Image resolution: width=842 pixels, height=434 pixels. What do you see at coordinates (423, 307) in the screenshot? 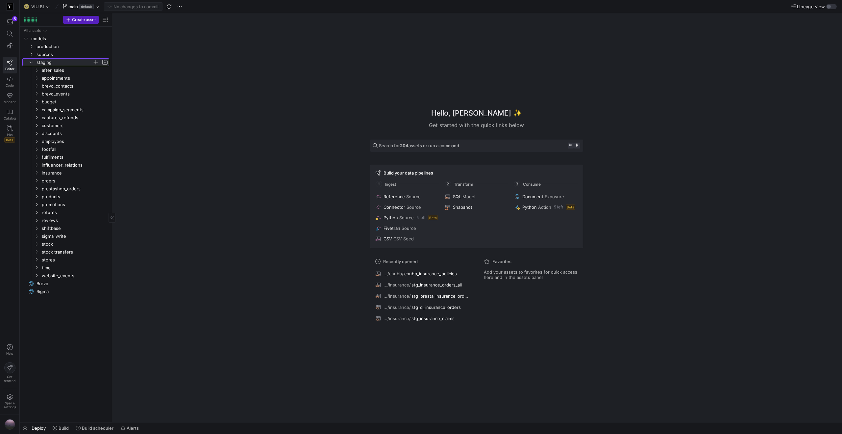
I see `button: .../insurance/stg_cl_insurance_orders` at bounding box center [423, 307].